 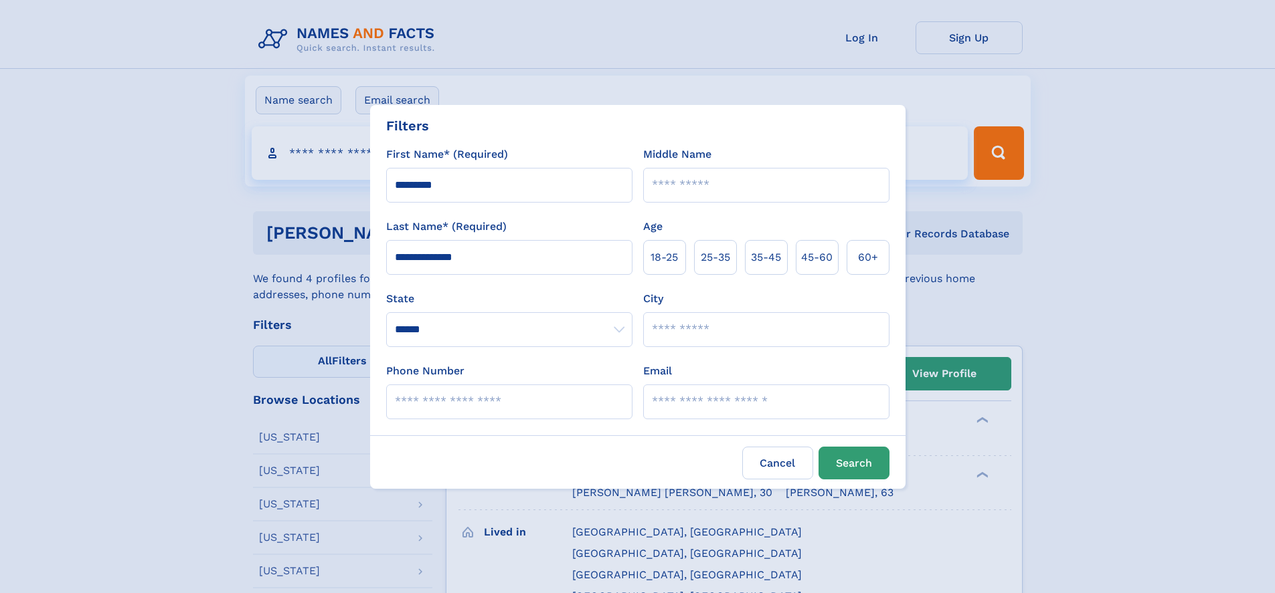 What do you see at coordinates (653, 299) in the screenshot?
I see `label: City` at bounding box center [653, 299].